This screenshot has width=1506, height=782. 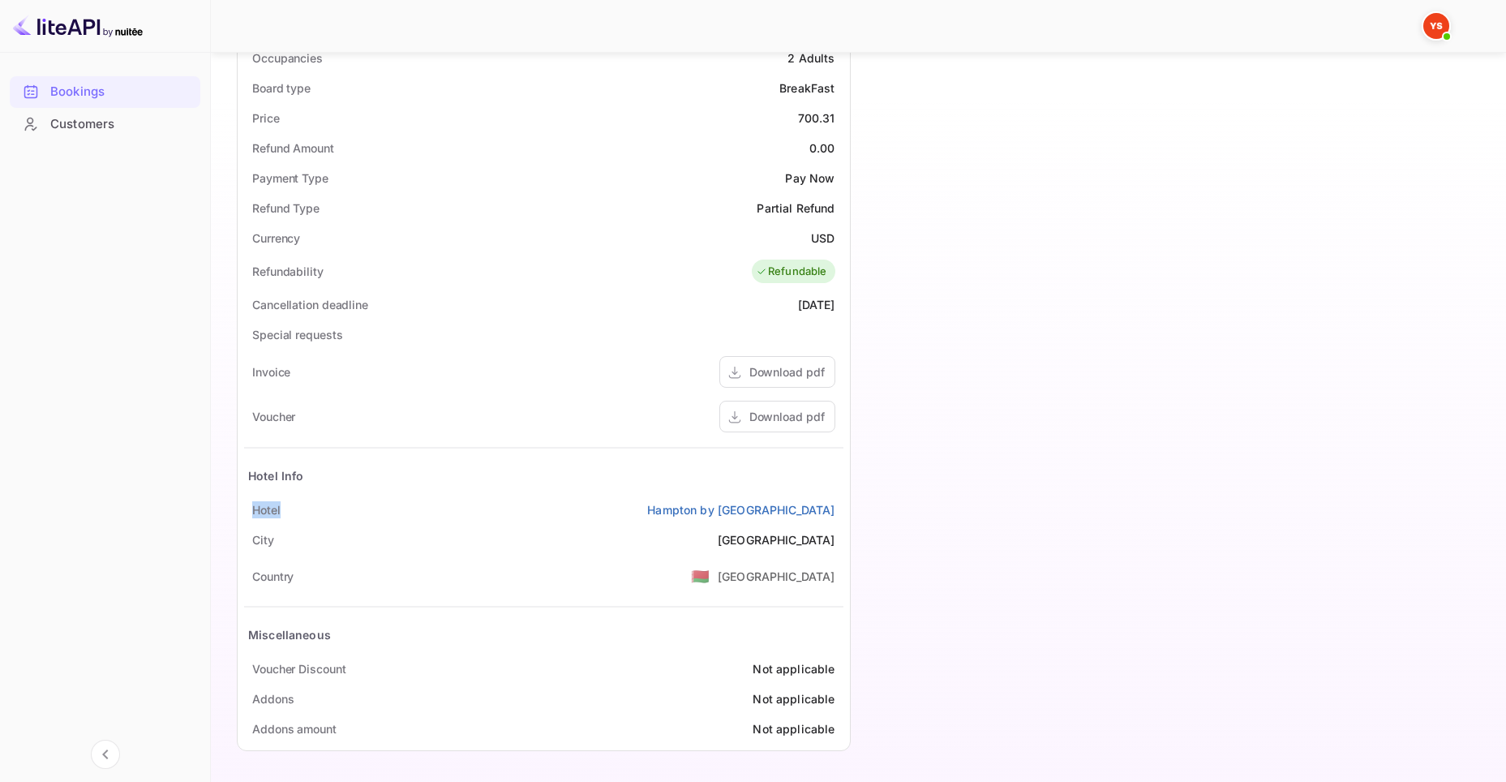 What do you see at coordinates (266, 509) in the screenshot?
I see `div: Hotel` at bounding box center [266, 509].